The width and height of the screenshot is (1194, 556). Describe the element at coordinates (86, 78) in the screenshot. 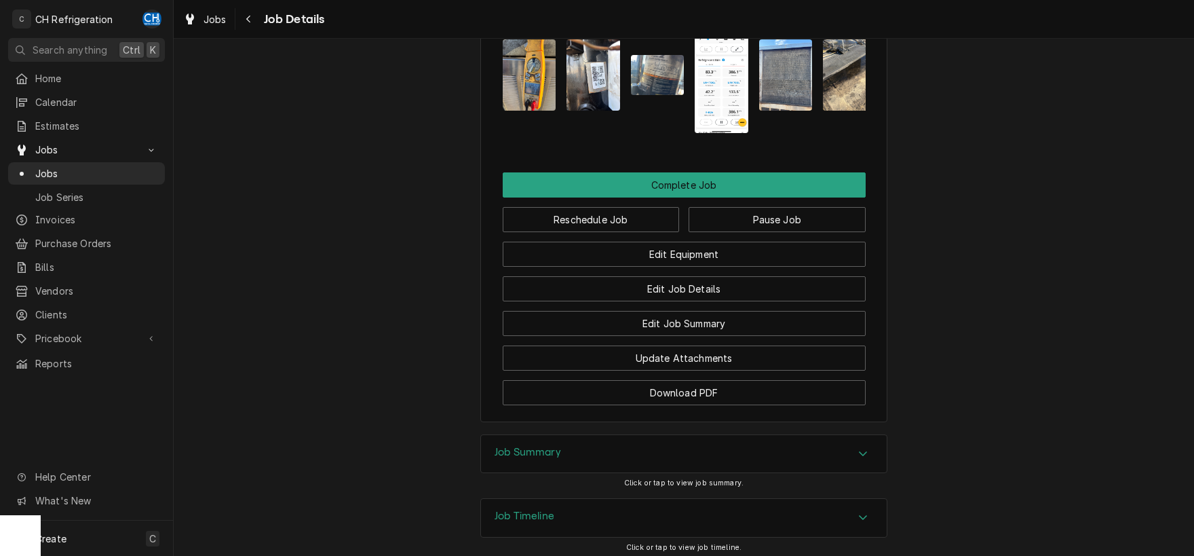

I see `a: Home` at that location.